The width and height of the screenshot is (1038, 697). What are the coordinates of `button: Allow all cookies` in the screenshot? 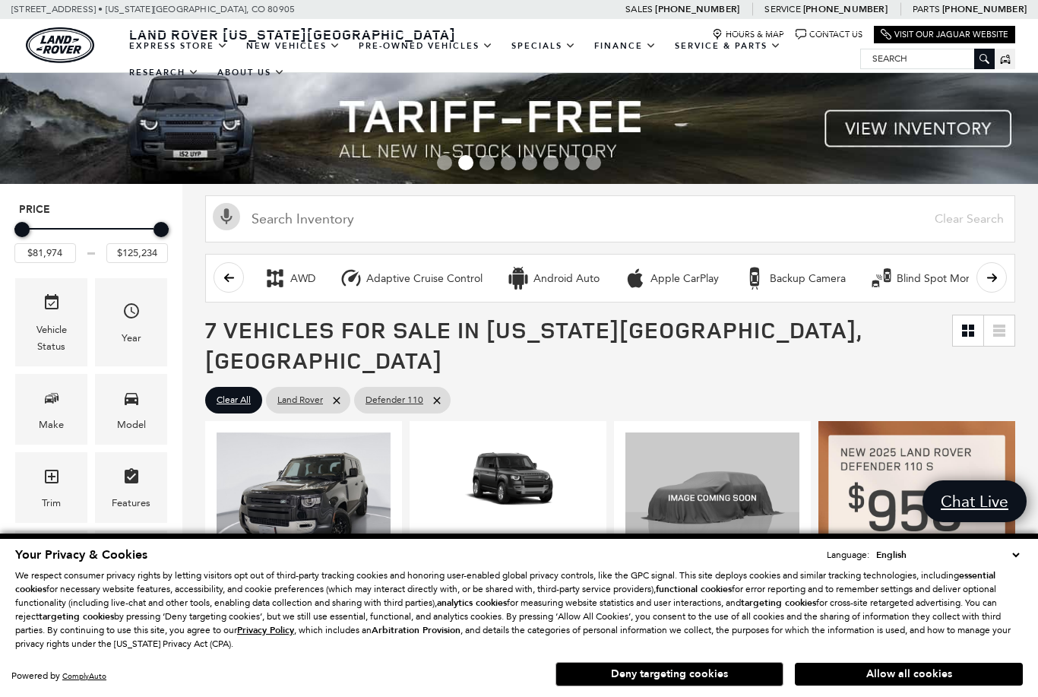 It's located at (909, 674).